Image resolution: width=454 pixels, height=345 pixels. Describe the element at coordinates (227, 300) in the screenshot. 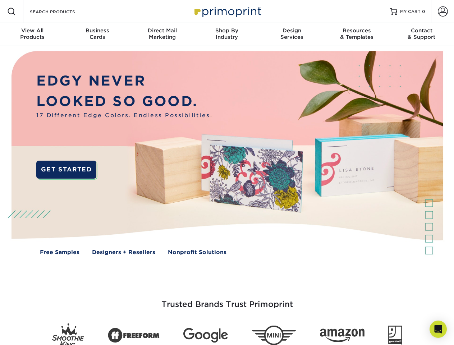

I see `h3: Trusted Brands Trust Primoprint` at that location.